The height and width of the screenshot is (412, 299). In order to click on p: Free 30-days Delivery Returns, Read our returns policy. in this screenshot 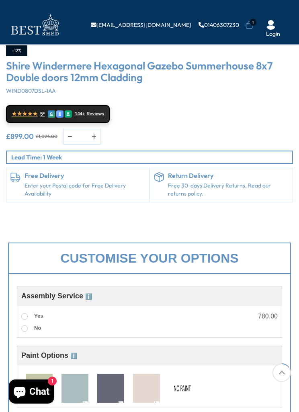, I will do `click(228, 189)`.